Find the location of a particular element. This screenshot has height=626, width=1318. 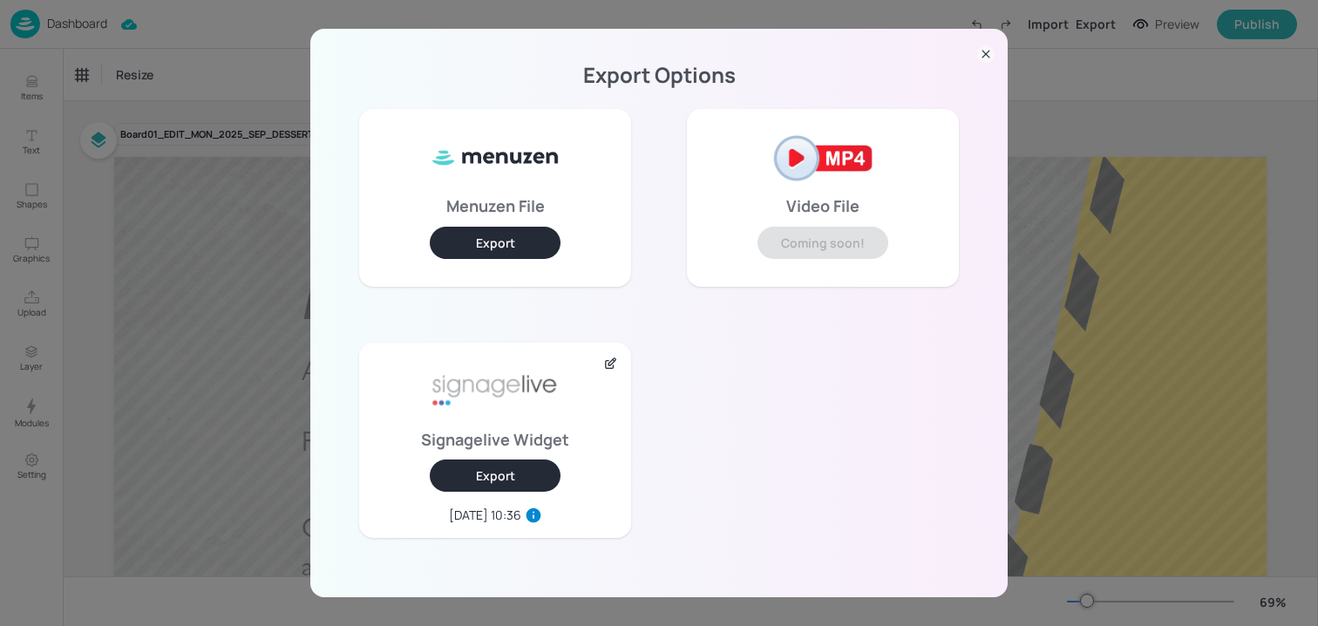

img: ml8WC8f0XxQ8HKVnnVUe7f5Gv1vbApsJzyFa2MjOoB8SUy3kBkfteYo5TIAmtfcjWXsj8oHYkuYqrJRUn+qckOrNdzmSzIzkA... is located at coordinates (495, 158).